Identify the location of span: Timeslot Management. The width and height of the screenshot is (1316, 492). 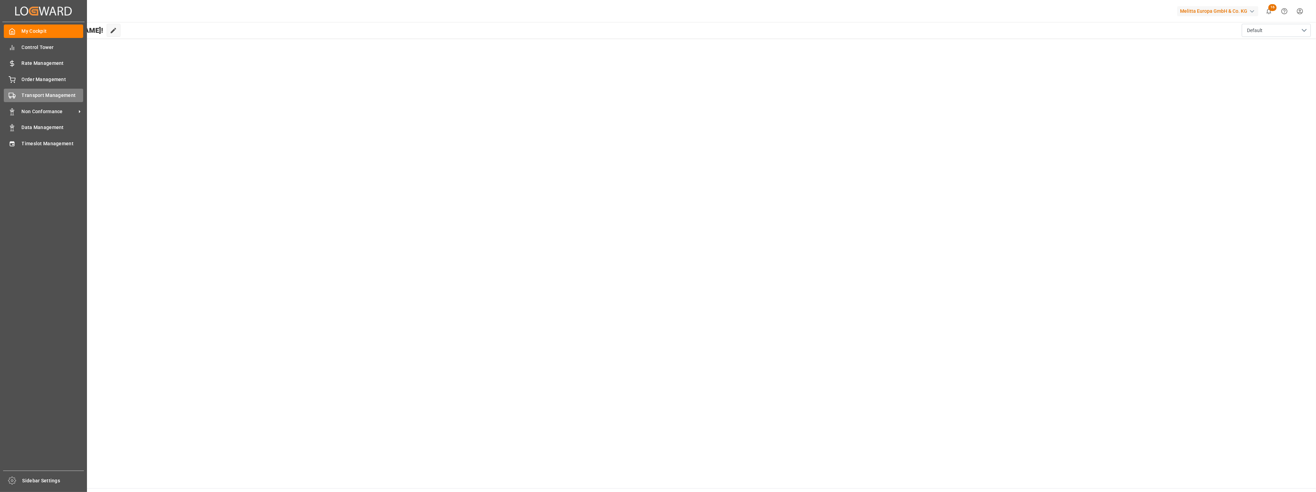
(52, 144).